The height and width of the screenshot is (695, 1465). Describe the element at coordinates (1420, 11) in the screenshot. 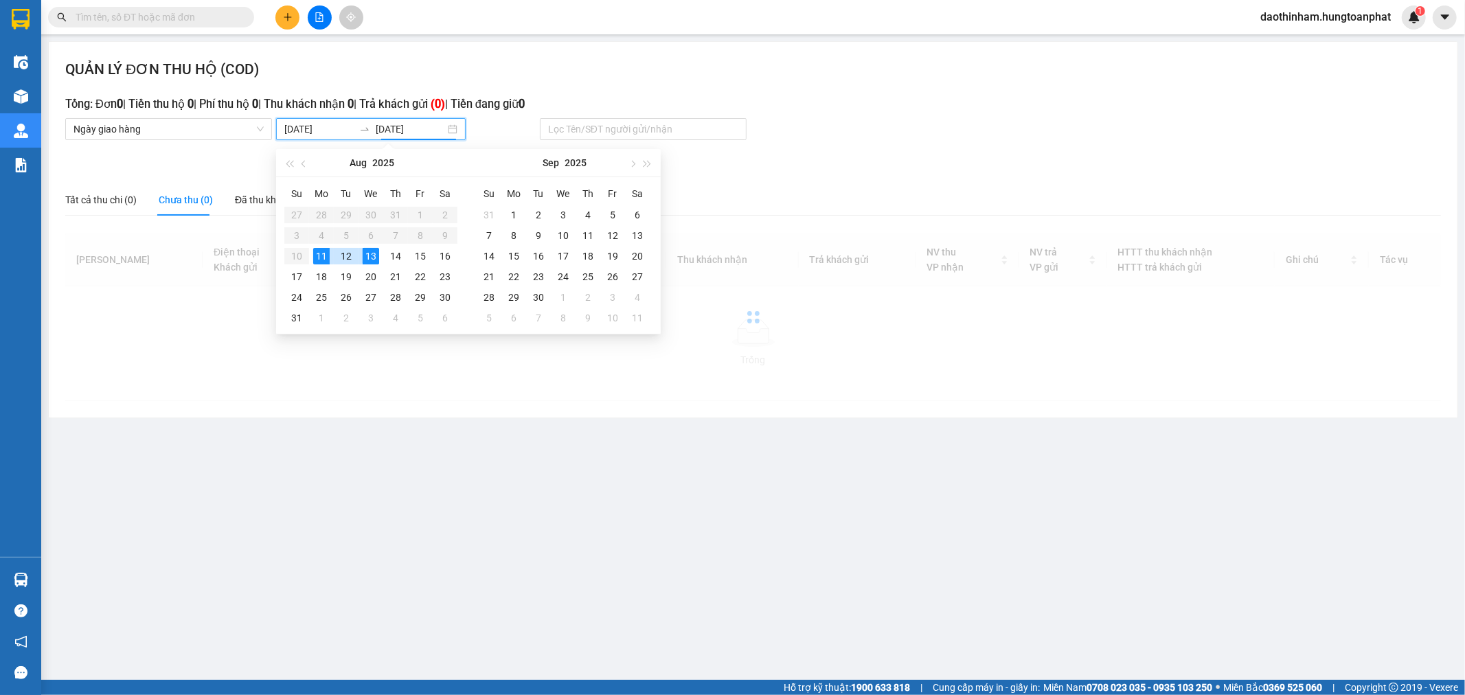

I see `sup: 1` at that location.